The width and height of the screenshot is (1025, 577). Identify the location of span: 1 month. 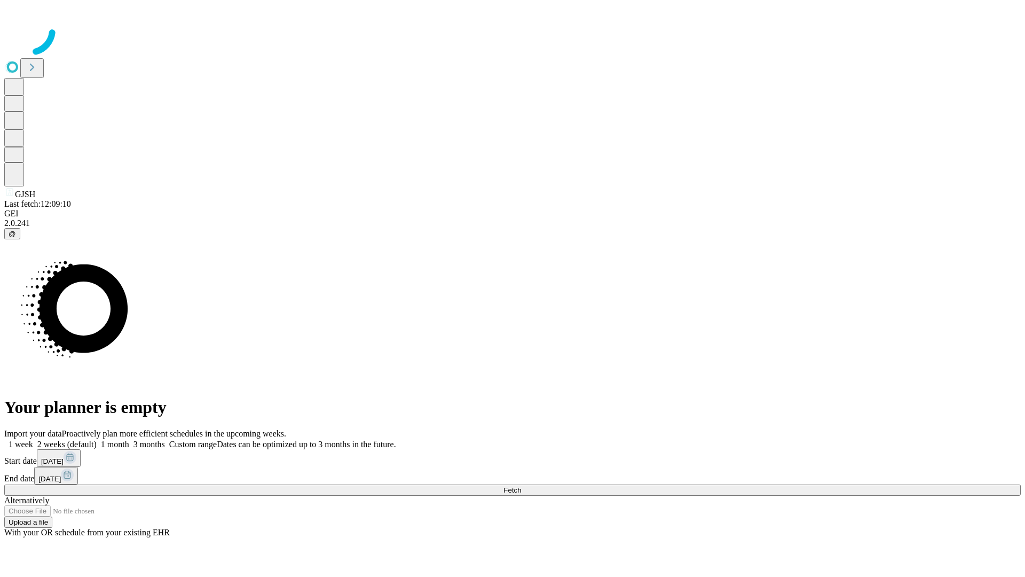
(115, 444).